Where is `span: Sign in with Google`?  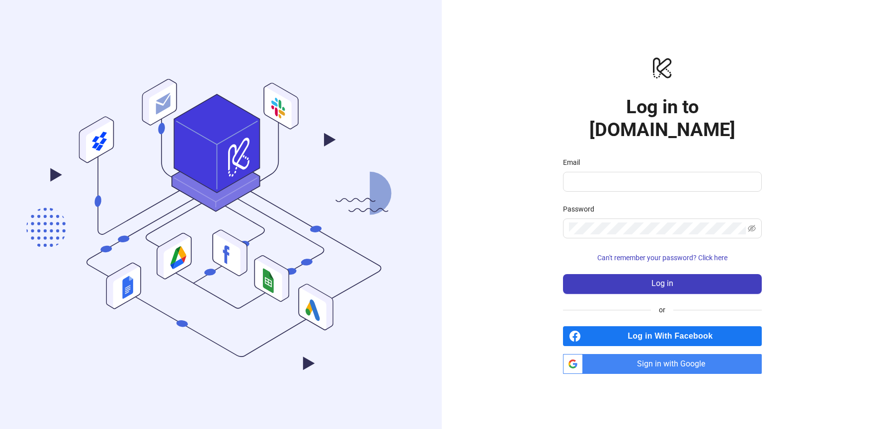
span: Sign in with Google is located at coordinates (674, 364).